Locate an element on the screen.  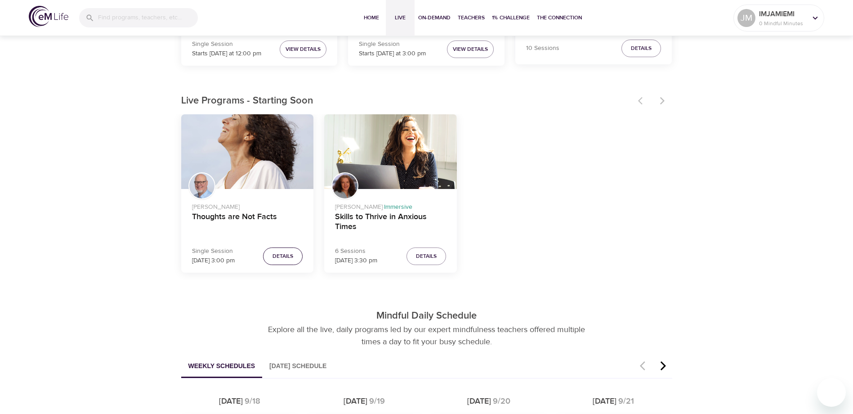
span: Teachers is located at coordinates (471, 18).